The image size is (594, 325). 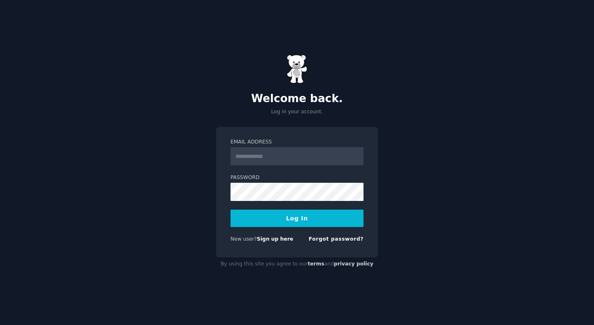 I want to click on label: Password, so click(x=297, y=178).